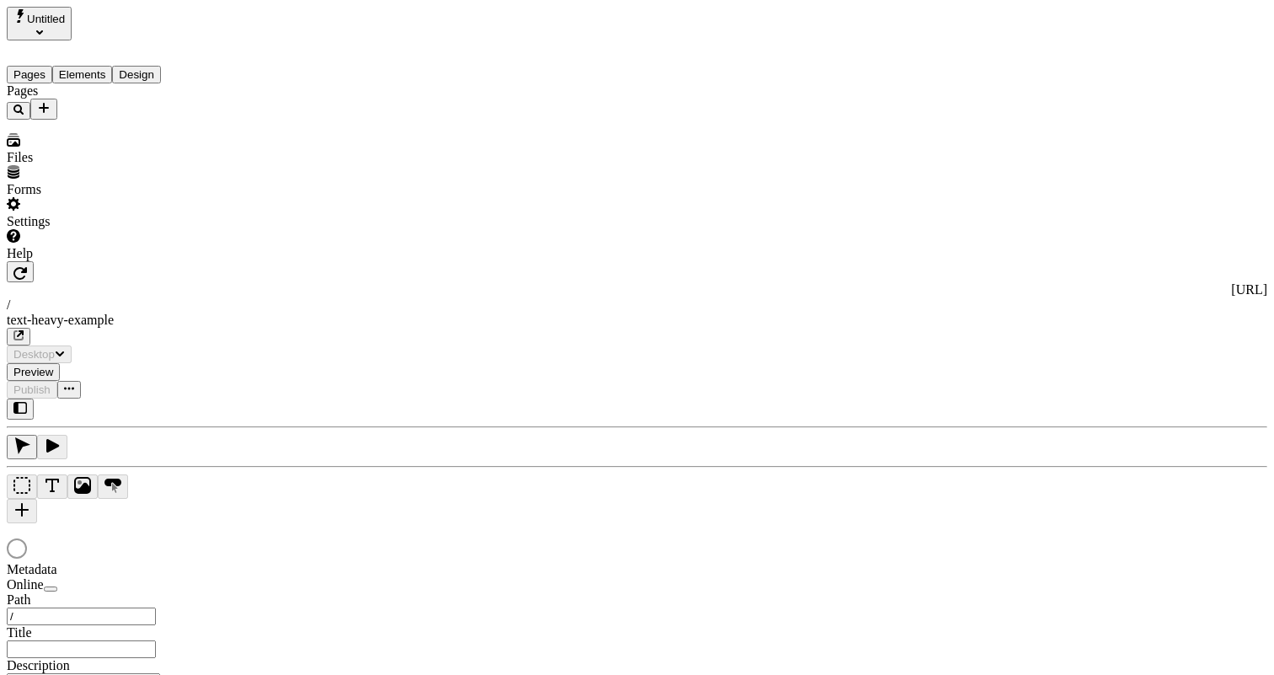 This screenshot has height=675, width=1274. I want to click on div: Help, so click(115, 254).